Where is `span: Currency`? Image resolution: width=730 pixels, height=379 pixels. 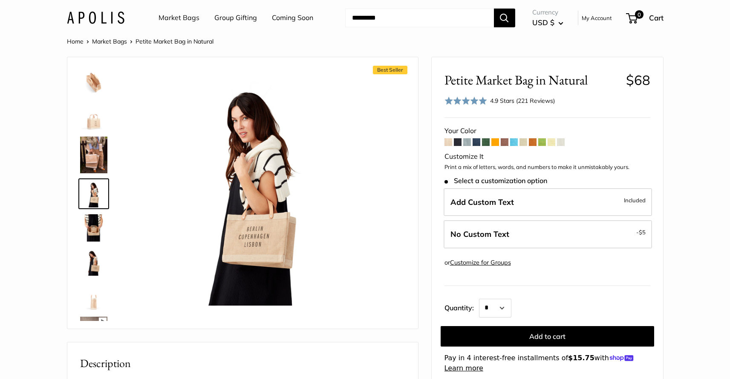 span: Currency is located at coordinates (548, 12).